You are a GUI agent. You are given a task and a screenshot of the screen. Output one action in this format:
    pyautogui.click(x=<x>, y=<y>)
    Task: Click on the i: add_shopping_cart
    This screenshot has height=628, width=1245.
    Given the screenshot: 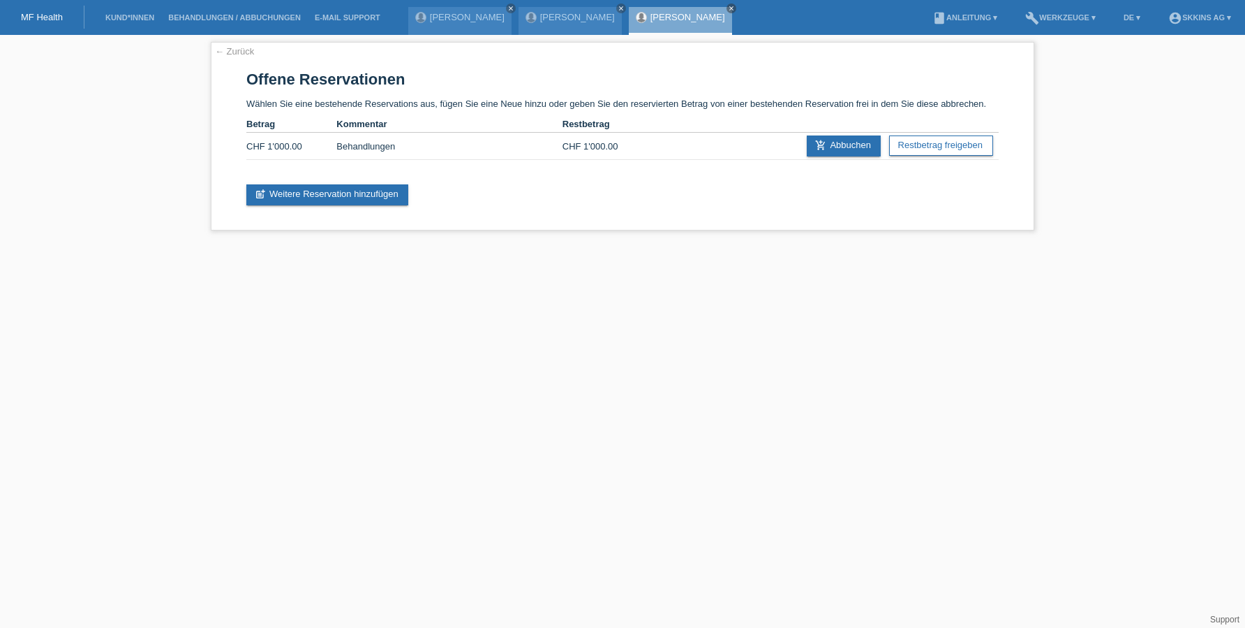 What is the action you would take?
    pyautogui.click(x=821, y=145)
    